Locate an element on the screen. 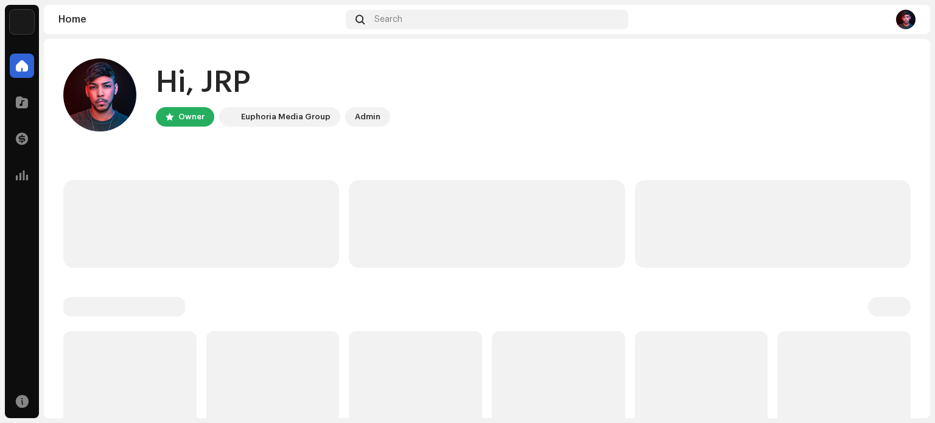 The height and width of the screenshot is (423, 935). span: Search is located at coordinates (388, 19).